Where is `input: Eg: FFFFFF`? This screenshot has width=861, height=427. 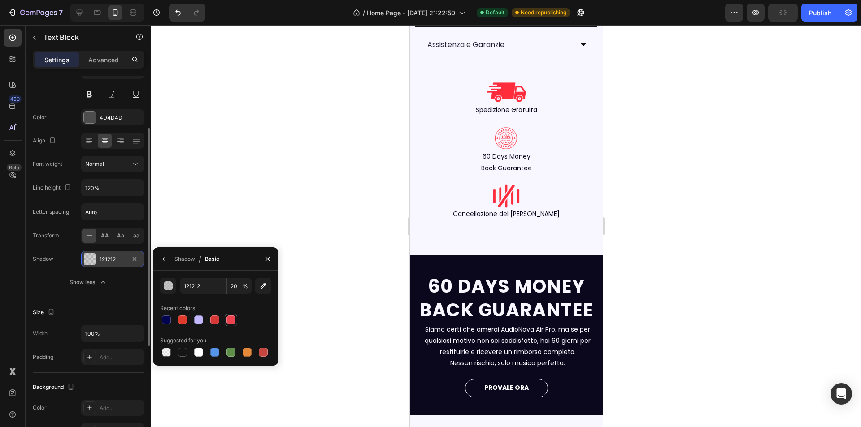
input: Eg: FFFFFF is located at coordinates (203, 286).